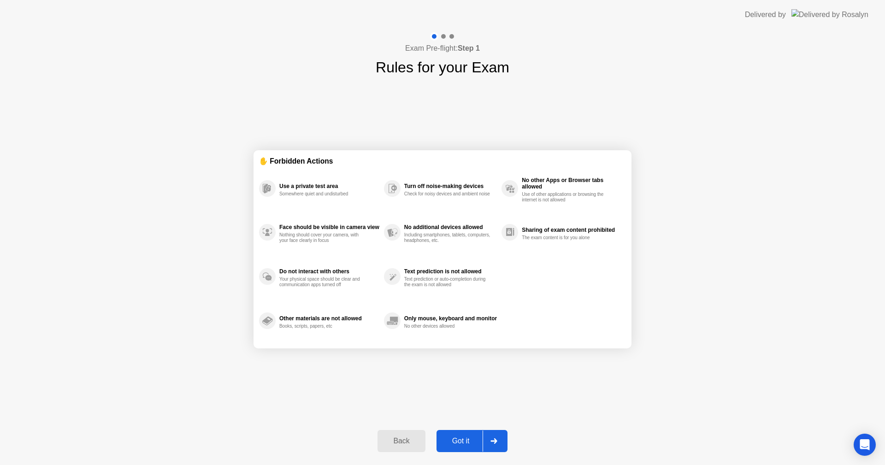  What do you see at coordinates (323, 326) in the screenshot?
I see `div: Books, scripts, papers, etc` at bounding box center [323, 326].